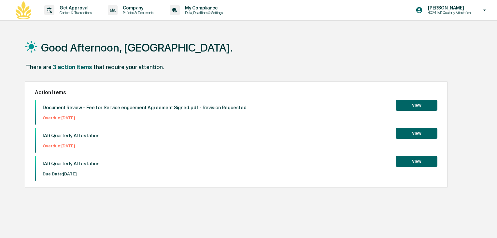 Image resolution: width=497 pixels, height=238 pixels. What do you see at coordinates (75, 8) in the screenshot?
I see `p: Get Approval` at bounding box center [75, 8].